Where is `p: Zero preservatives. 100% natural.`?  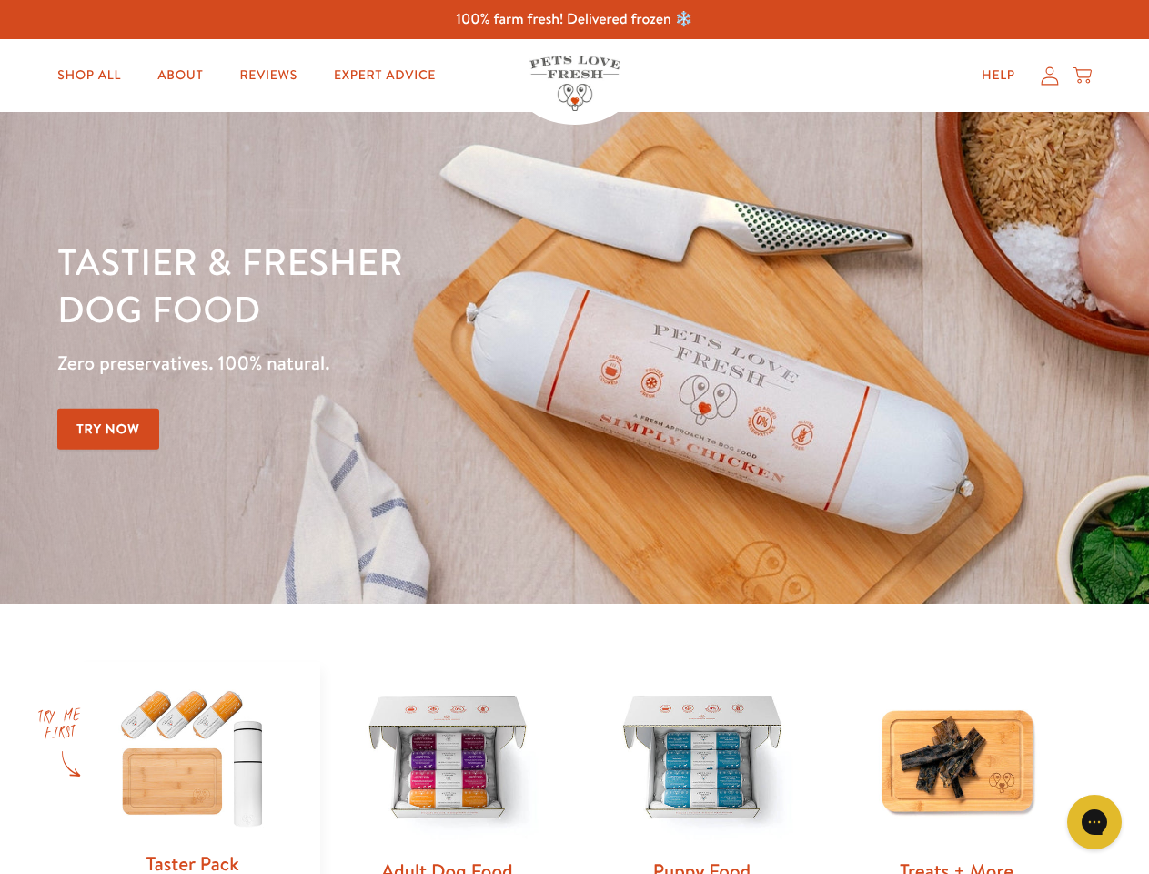 p: Zero preservatives. 100% natural. is located at coordinates (402, 363).